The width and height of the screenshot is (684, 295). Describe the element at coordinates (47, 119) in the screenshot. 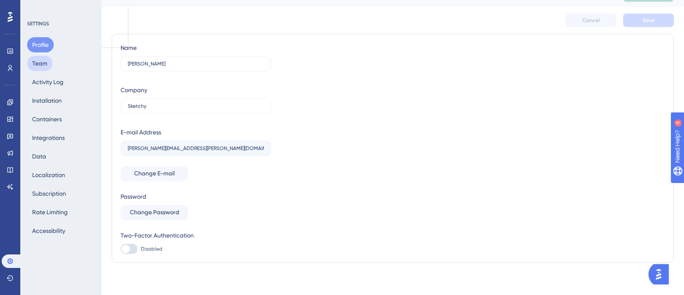

I see `button: Containers` at that location.